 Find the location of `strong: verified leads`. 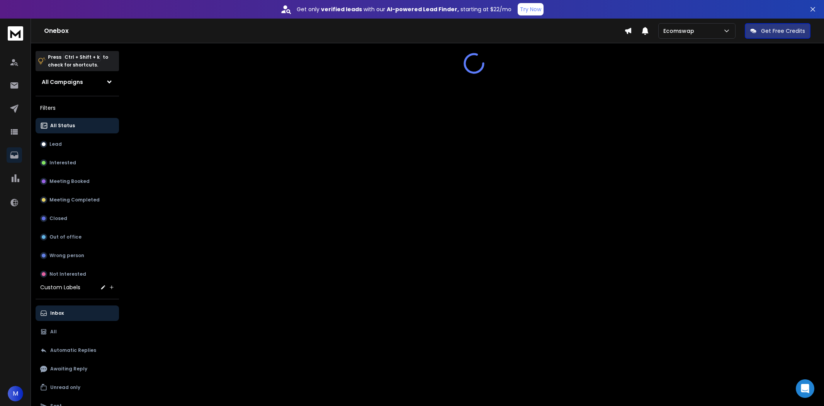

strong: verified leads is located at coordinates (341, 9).